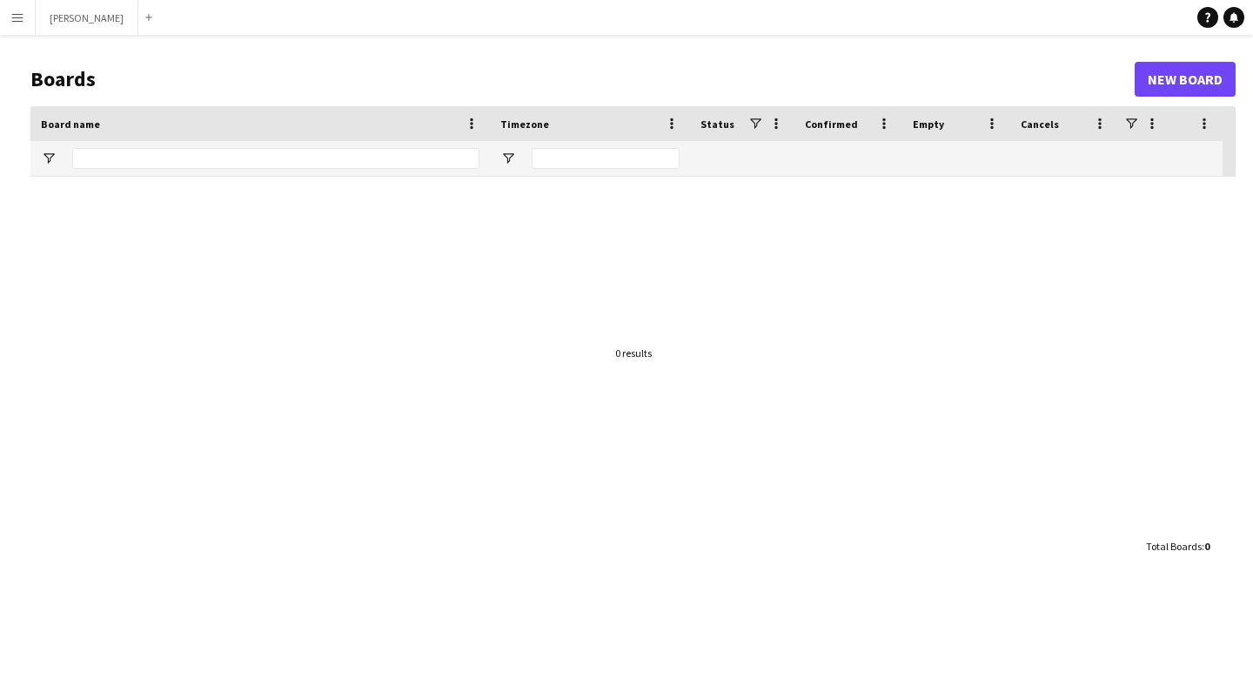 This screenshot has height=686, width=1253. What do you see at coordinates (1174, 545) in the screenshot?
I see `span: Total Boards` at bounding box center [1174, 545].